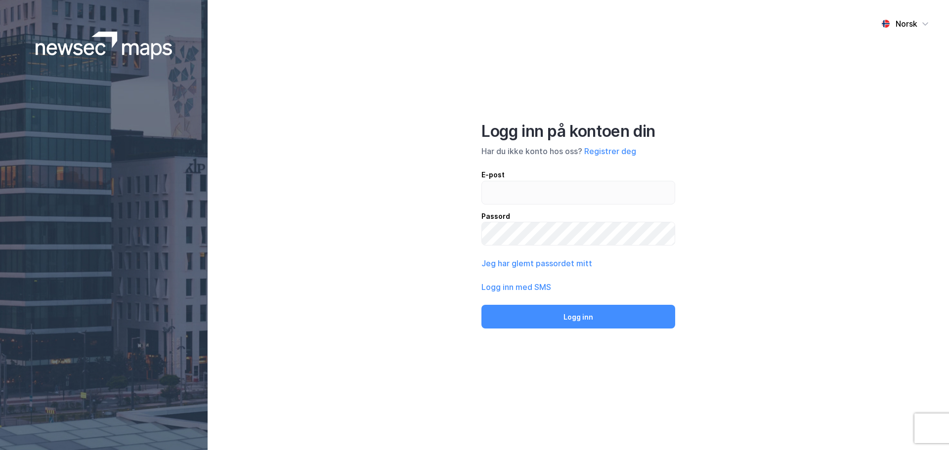 The height and width of the screenshot is (450, 949). What do you see at coordinates (907, 24) in the screenshot?
I see `div: Norsk` at bounding box center [907, 24].